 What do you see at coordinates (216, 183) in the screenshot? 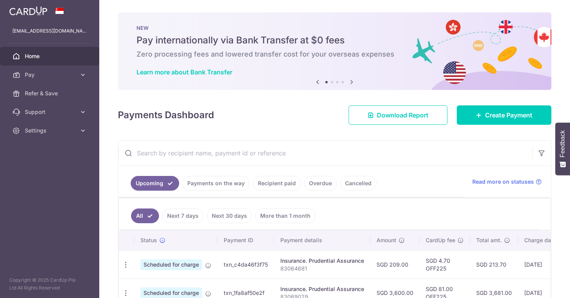
I see `a: Payments on the way` at bounding box center [216, 183].